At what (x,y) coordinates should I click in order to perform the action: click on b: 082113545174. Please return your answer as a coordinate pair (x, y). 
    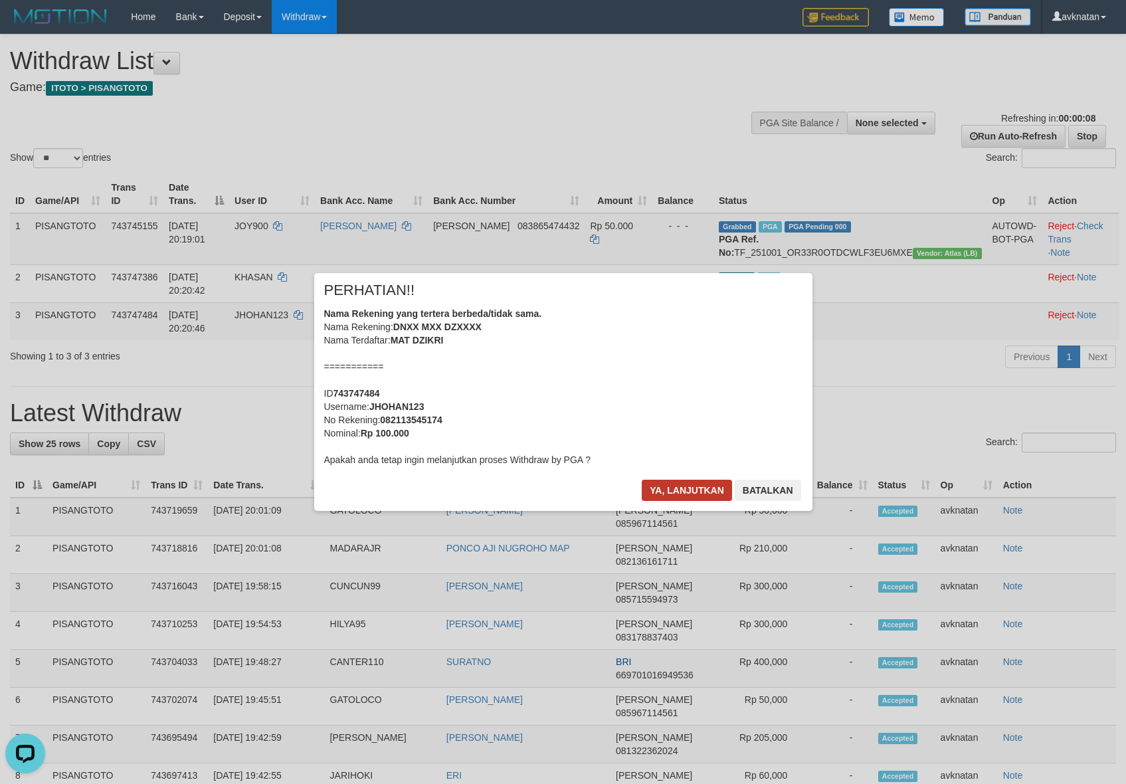
    Looking at the image, I should click on (411, 420).